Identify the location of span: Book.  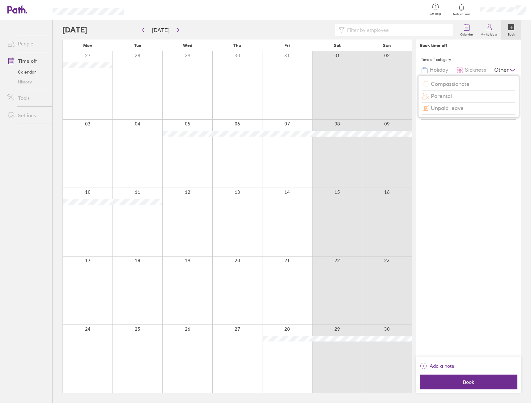
(468, 382).